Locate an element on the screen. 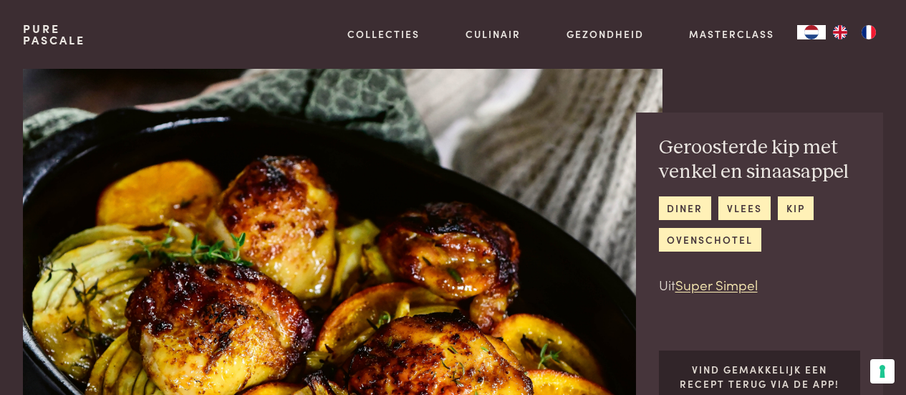 The image size is (906, 395). aside: Language selected: Nederlands is located at coordinates (840, 32).